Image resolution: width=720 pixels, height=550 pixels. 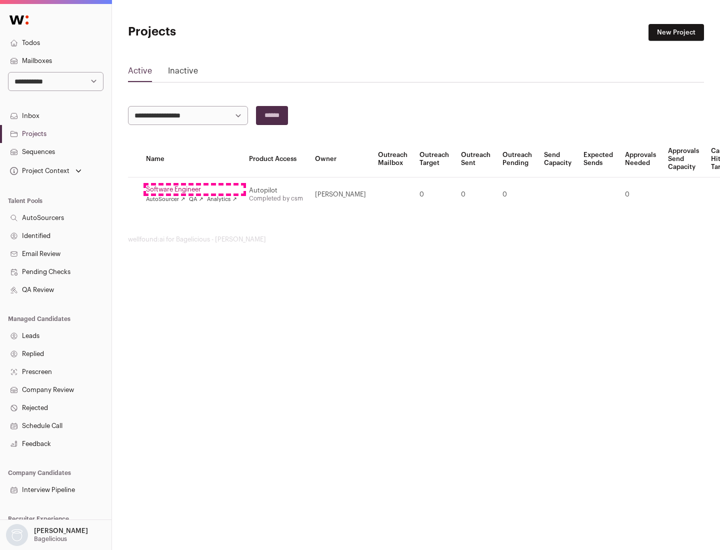 I want to click on th: Product Access, so click(x=276, y=159).